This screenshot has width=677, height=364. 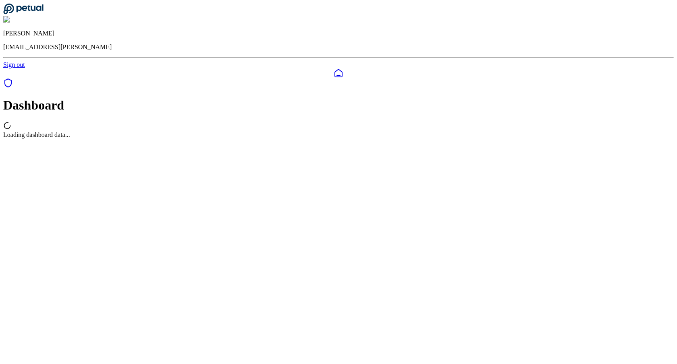 I want to click on a: Go to Dashboard, so click(x=23, y=12).